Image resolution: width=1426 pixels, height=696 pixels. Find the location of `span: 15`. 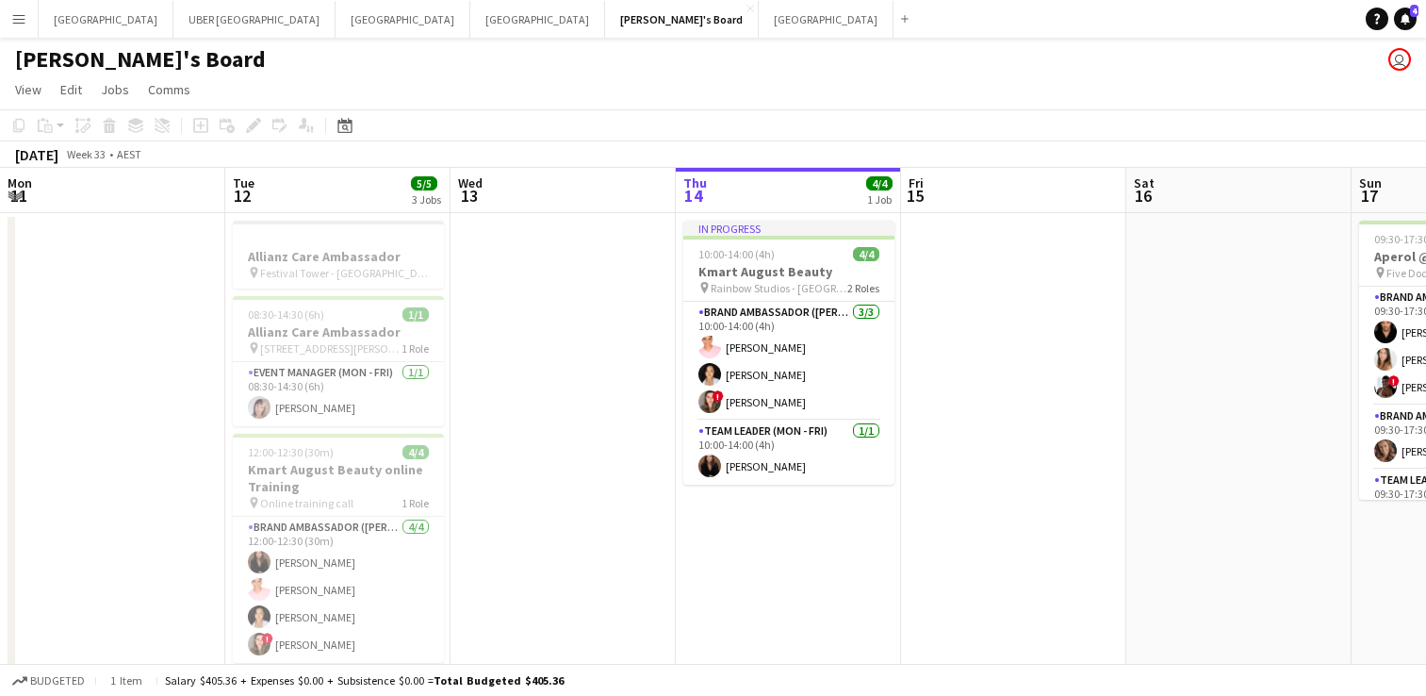

span: 15 is located at coordinates (914, 195).